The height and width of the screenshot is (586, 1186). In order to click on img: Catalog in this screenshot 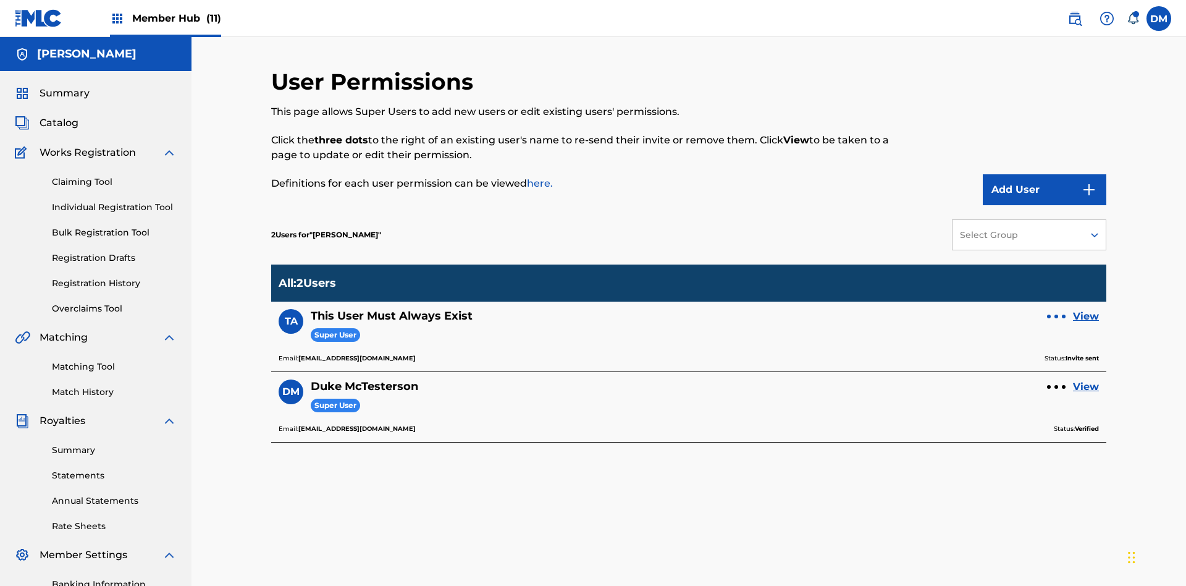, I will do `click(22, 123)`.